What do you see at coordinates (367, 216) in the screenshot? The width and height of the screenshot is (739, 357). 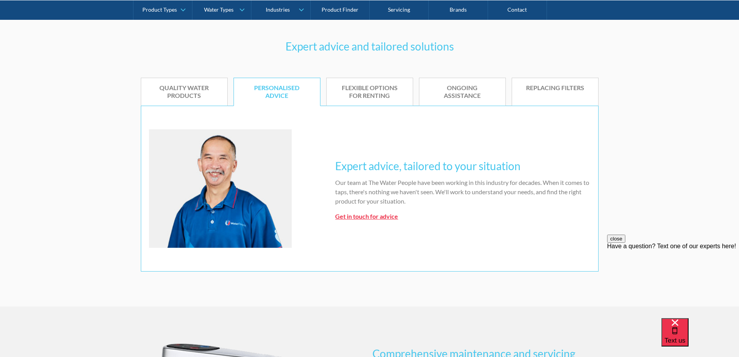 I see `a: Get in touch for advice` at bounding box center [367, 216].